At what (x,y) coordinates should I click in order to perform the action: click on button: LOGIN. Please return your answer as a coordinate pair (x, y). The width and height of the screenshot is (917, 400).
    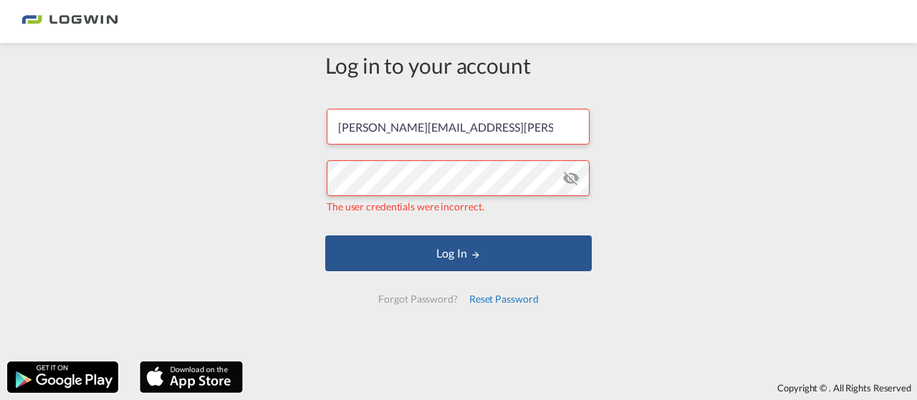
    Looking at the image, I should click on (458, 254).